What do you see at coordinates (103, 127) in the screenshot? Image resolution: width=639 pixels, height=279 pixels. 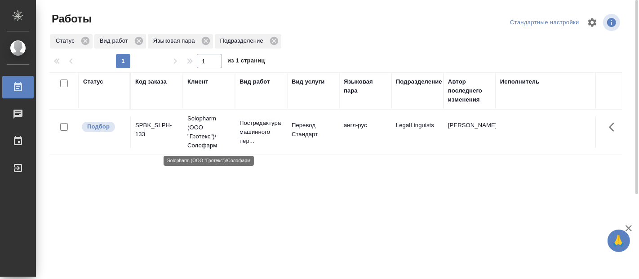 I see `div: Можно подбирать исполнителей` at bounding box center [103, 127].